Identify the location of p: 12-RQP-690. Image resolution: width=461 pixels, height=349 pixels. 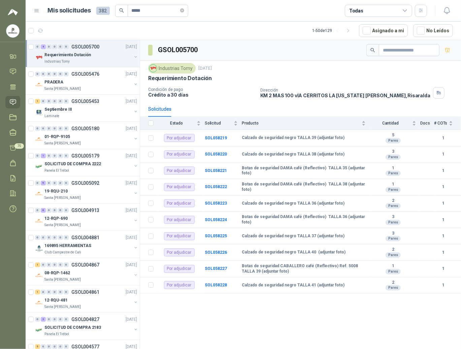
(56, 219).